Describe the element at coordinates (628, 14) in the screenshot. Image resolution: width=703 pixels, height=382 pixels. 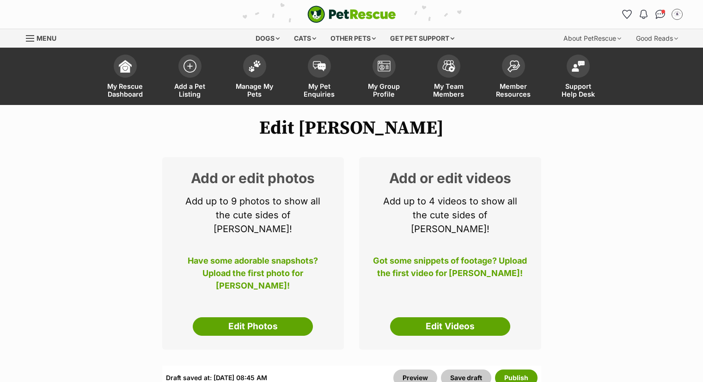
I see `a: Favourites` at that location.